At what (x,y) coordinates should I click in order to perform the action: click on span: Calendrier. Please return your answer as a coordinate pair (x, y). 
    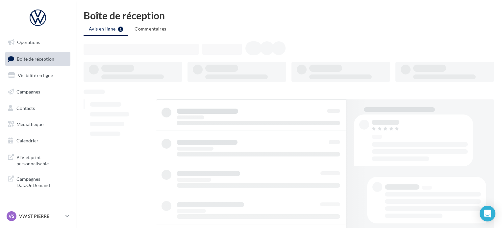
    Looking at the image, I should click on (27, 141).